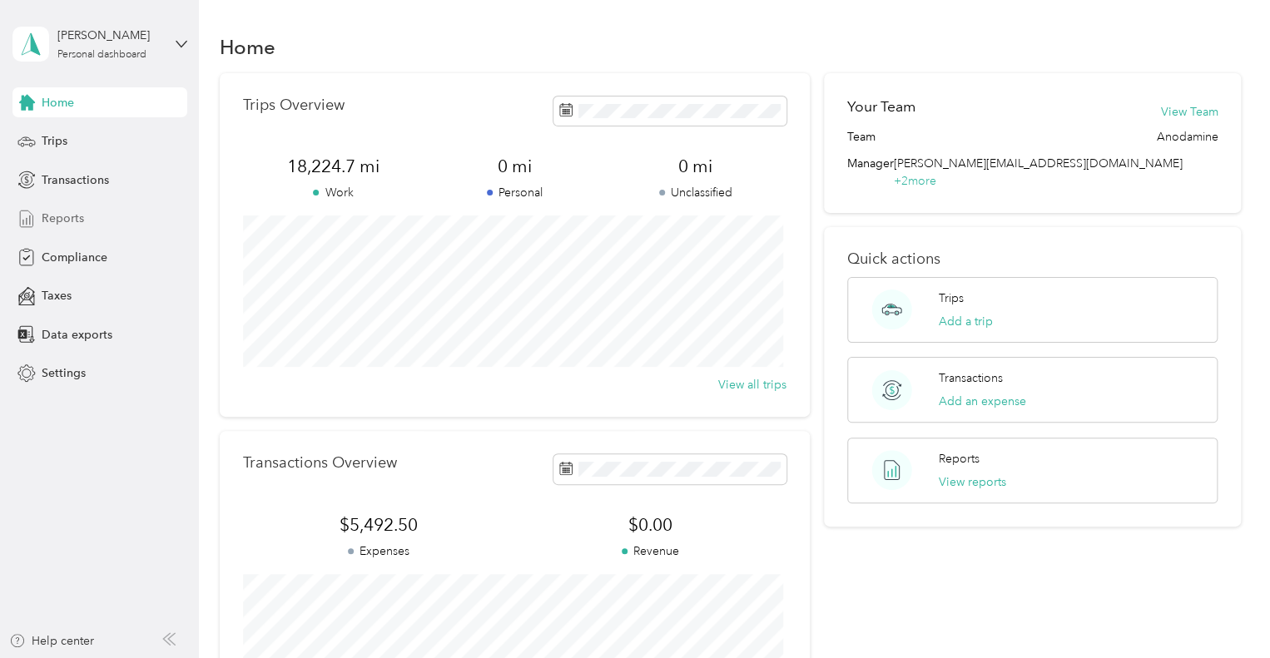 The width and height of the screenshot is (1270, 658). I want to click on p: Reports, so click(959, 458).